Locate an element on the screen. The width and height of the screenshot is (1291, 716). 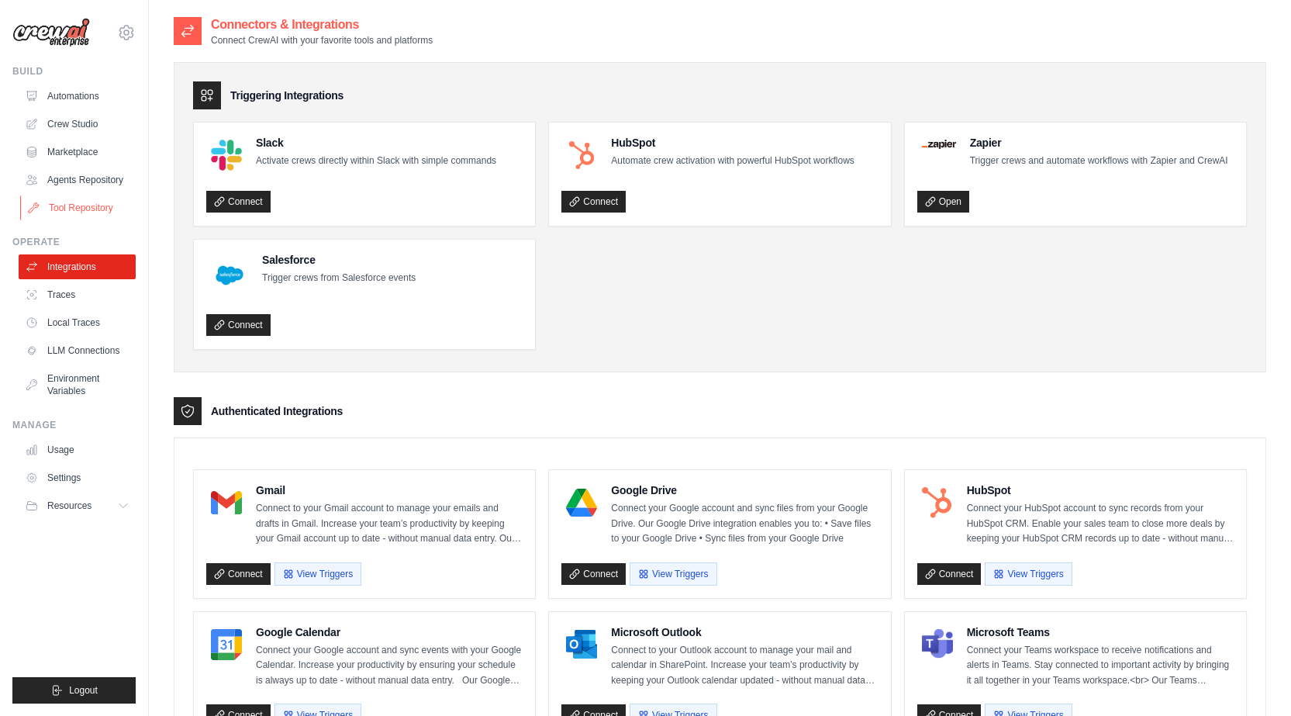
h4: Google Drive is located at coordinates (744, 490).